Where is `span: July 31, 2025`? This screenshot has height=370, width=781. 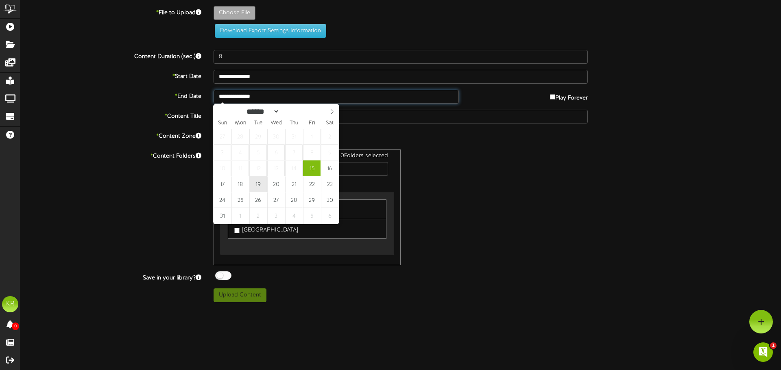 span: July 31, 2025 is located at coordinates (294, 137).